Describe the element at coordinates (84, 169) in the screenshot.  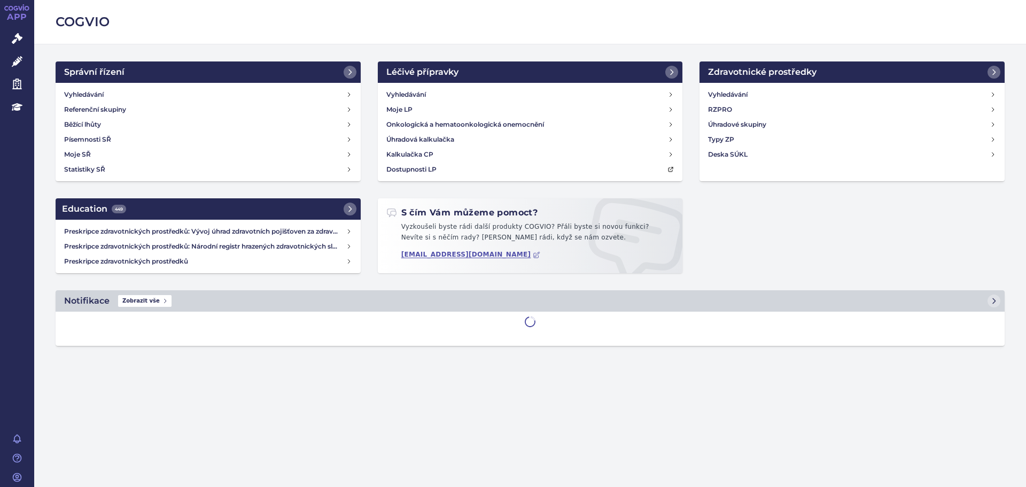
I see `h4: Statistiky SŘ` at that location.